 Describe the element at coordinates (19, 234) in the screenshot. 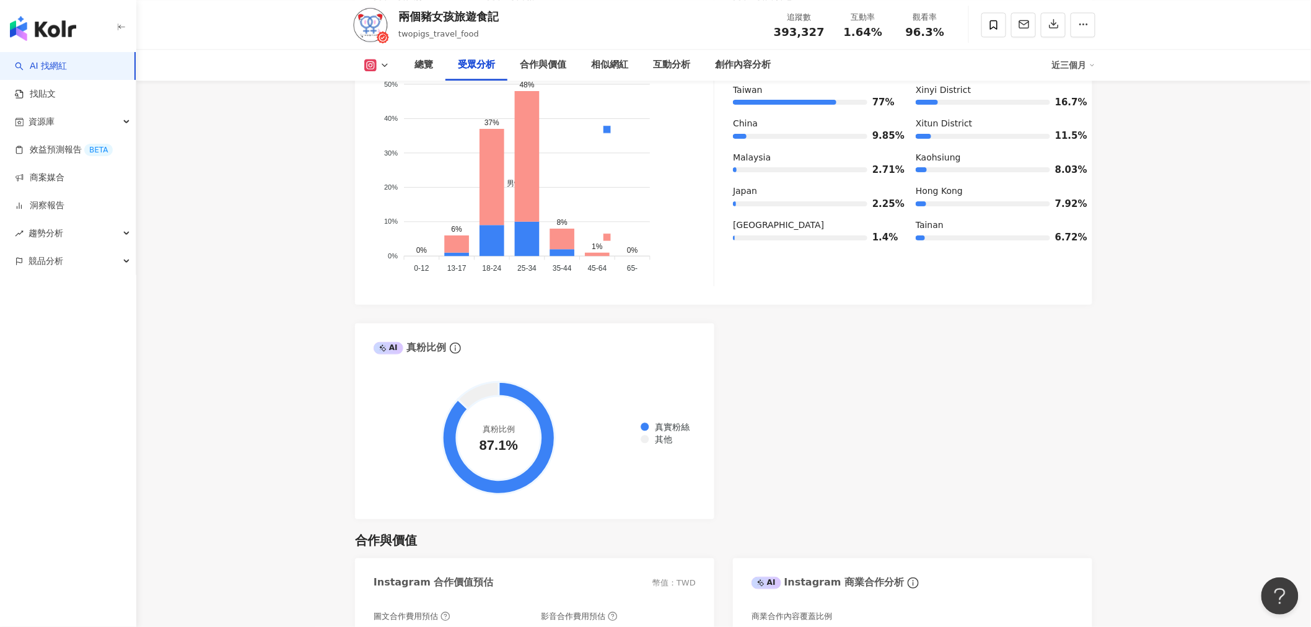

I see `span: rise` at that location.